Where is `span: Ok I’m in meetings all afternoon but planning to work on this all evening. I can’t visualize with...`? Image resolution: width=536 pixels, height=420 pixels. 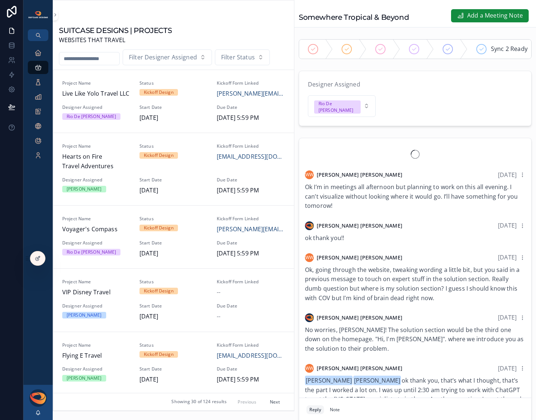 span: Ok I’m in meetings all afternoon but planning to work on this all evening. I can’t visualize with... is located at coordinates (411, 196).